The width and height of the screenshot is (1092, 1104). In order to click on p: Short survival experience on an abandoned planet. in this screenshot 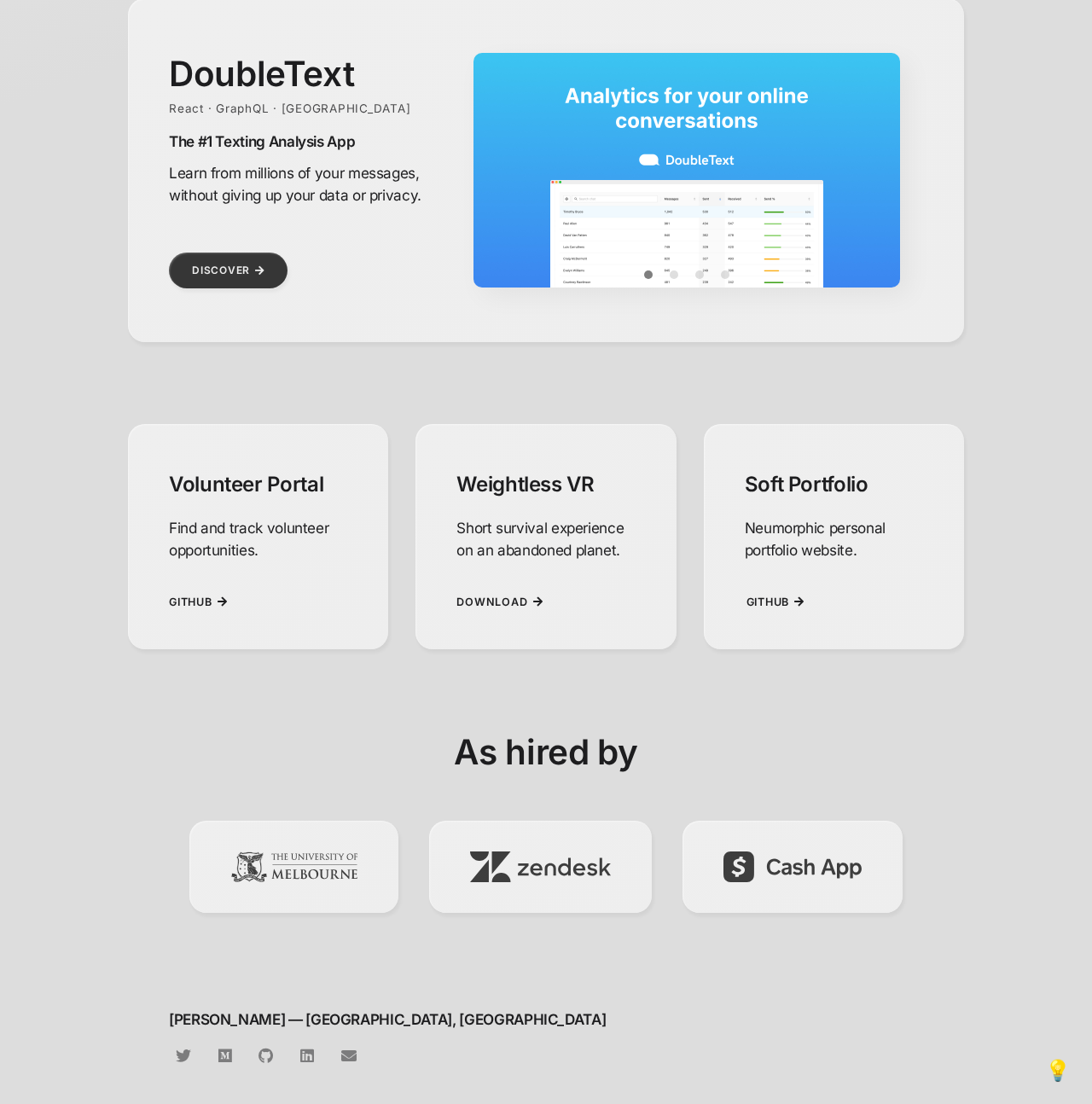, I will do `click(546, 539)`.